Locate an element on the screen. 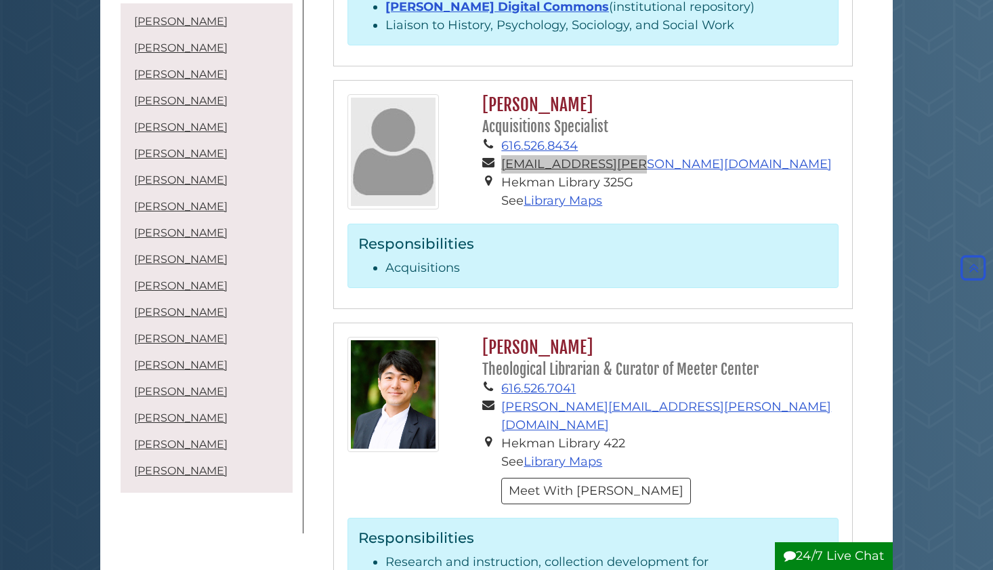 The height and width of the screenshot is (570, 993). small: Theological Librarian & Curator of Meeter Center is located at coordinates (620, 369).